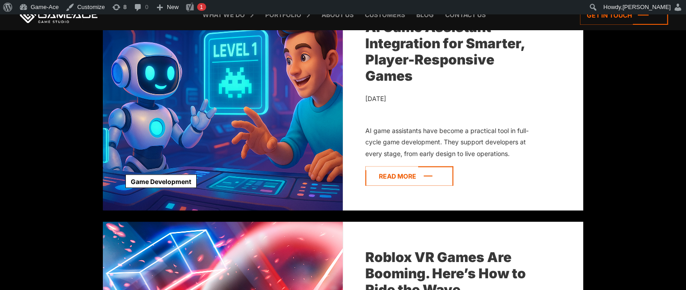 This screenshot has height=290, width=686. I want to click on a: AI Game Assistant Integration for Smarter, Player-Responsive Games, so click(444, 51).